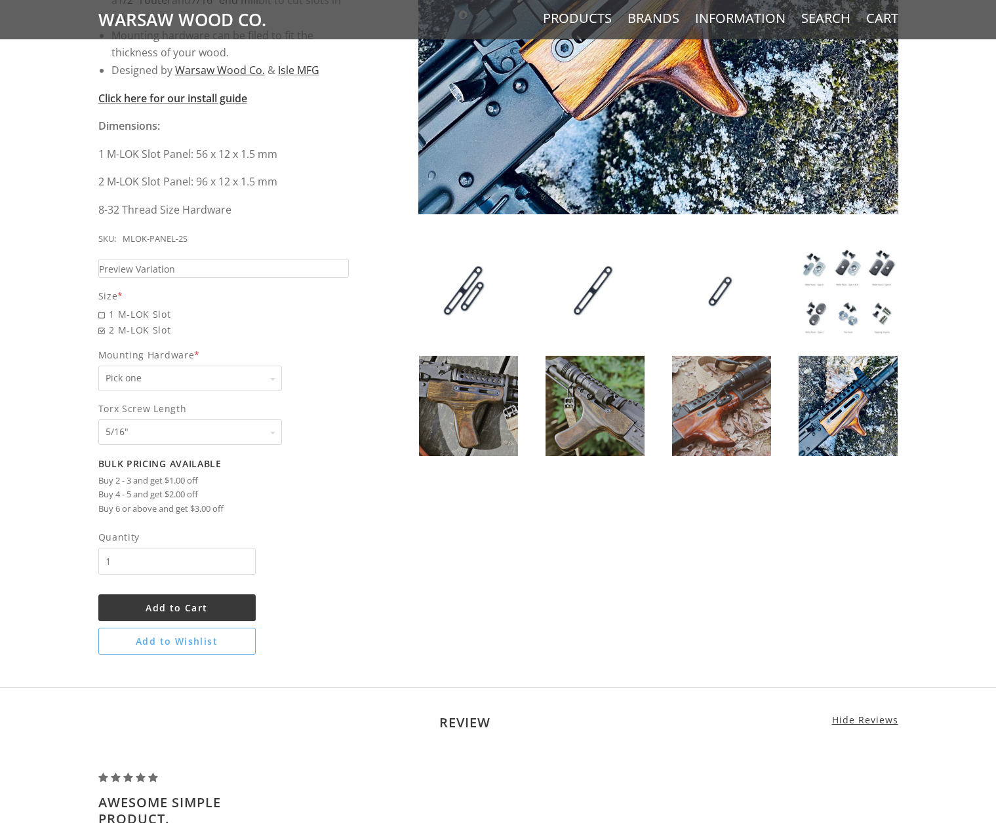  What do you see at coordinates (224, 210) in the screenshot?
I see `p: 8-32 Thread Size Hardware` at bounding box center [224, 210].